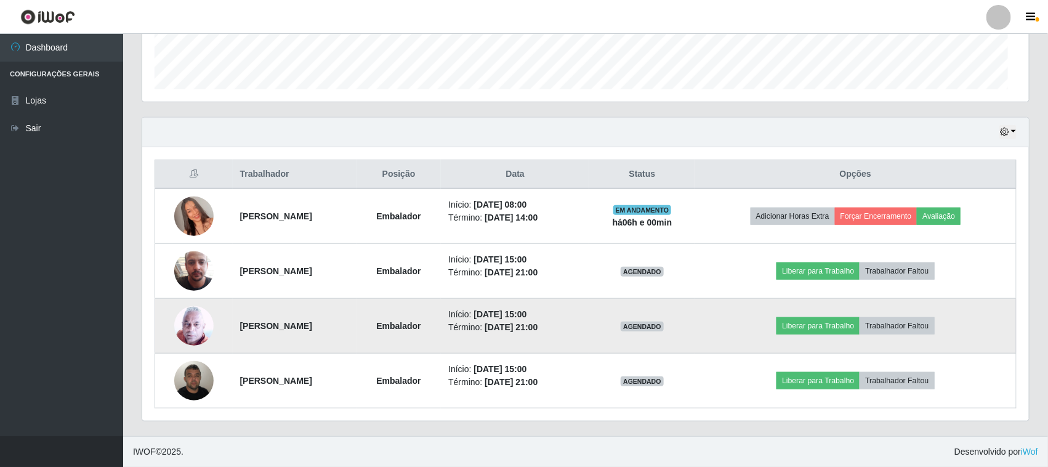 The height and width of the screenshot is (467, 1048). I want to click on button: Adicionar Horas Extra, so click(792, 216).